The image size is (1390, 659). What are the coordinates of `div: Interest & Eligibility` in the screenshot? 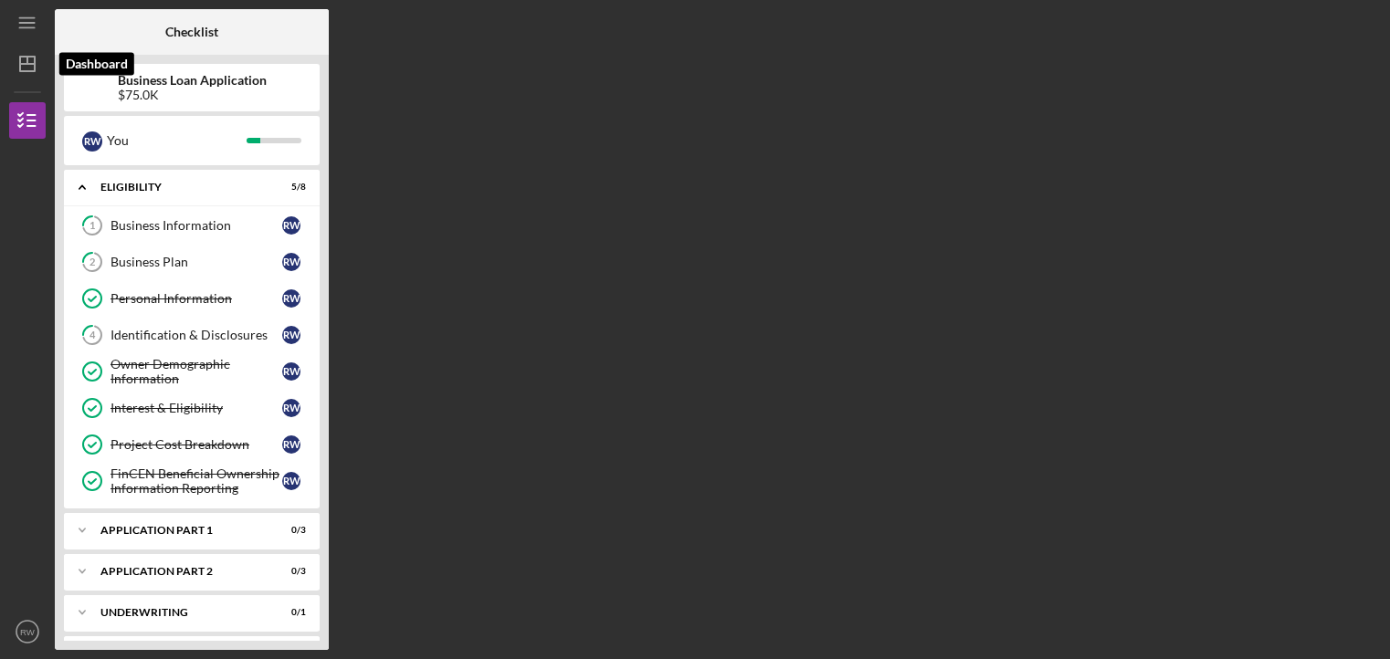 It's located at (196, 408).